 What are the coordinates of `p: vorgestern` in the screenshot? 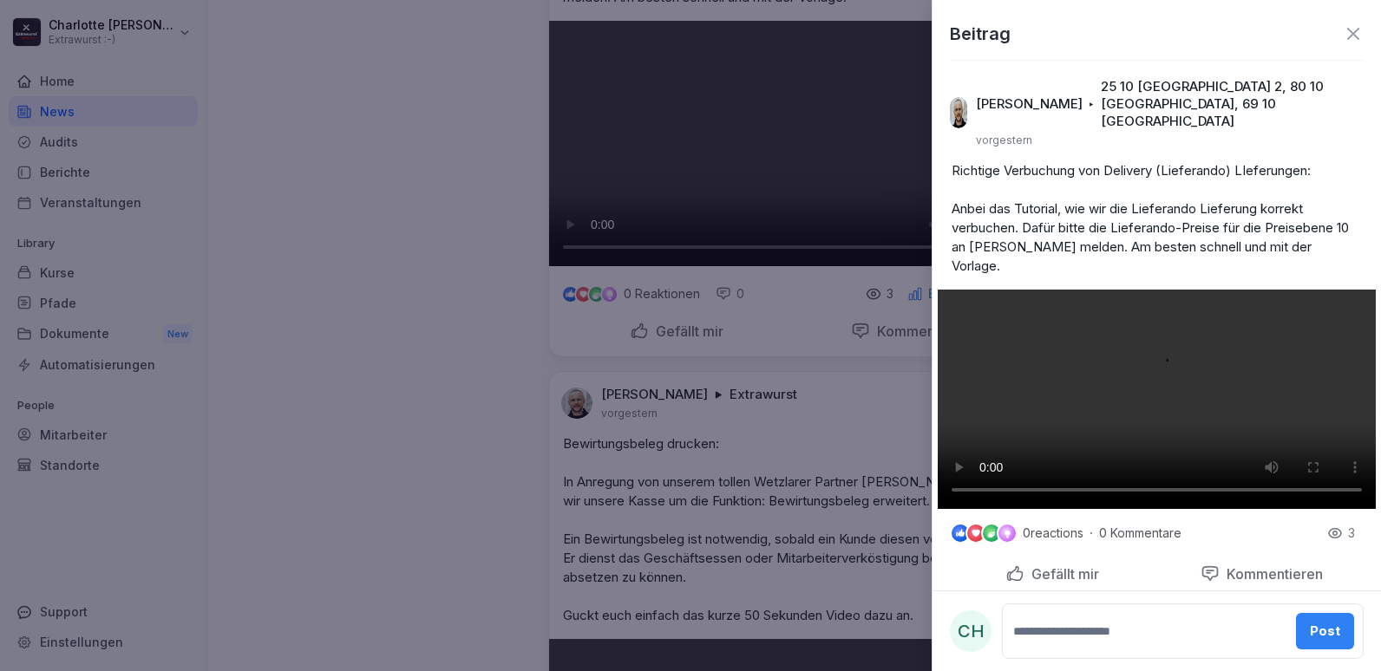 It's located at (1003, 140).